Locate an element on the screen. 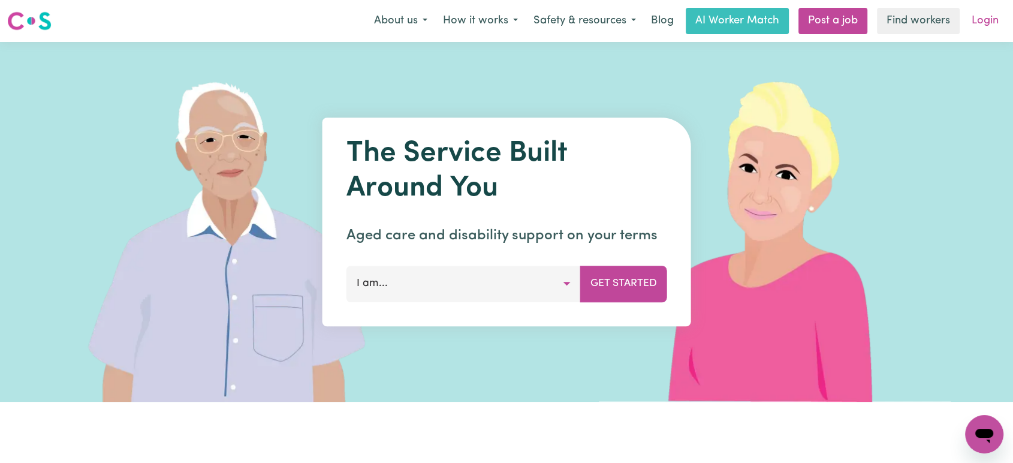  a: Blog is located at coordinates (663, 21).